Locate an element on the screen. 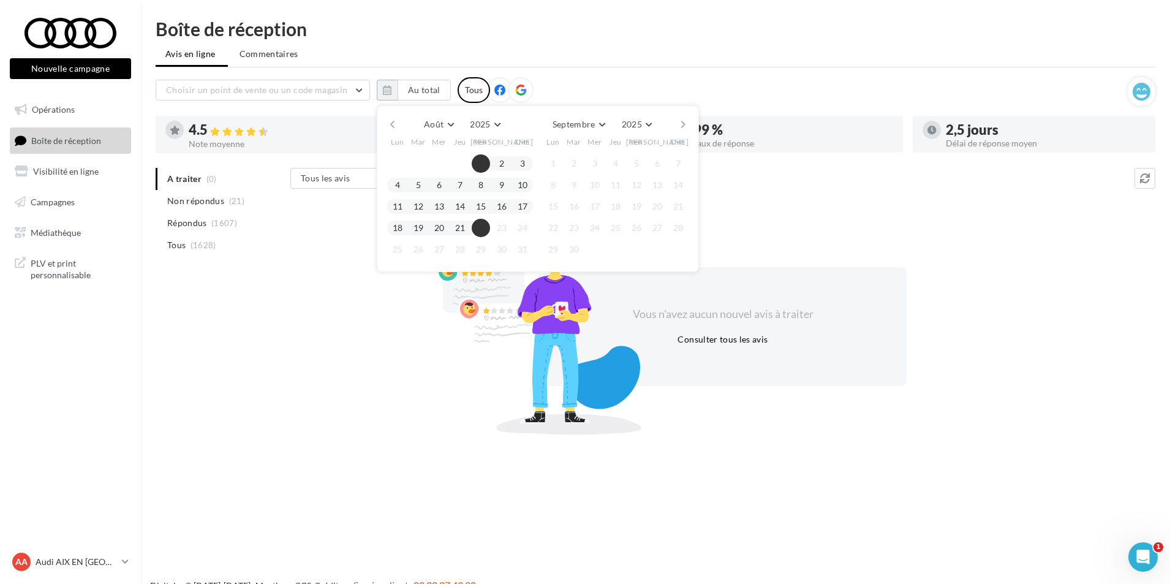 Image resolution: width=1170 pixels, height=584 pixels. button: Tous les avis is located at coordinates (352, 178).